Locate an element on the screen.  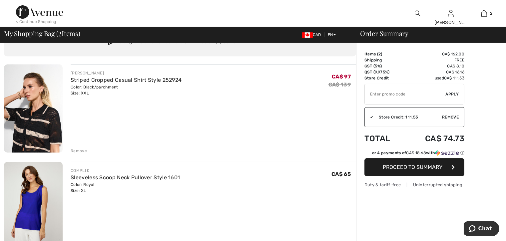
div: or 4 payments ofCA$ 18.68withSezzle Click to learn more about Sezzle is located at coordinates (414, 154).